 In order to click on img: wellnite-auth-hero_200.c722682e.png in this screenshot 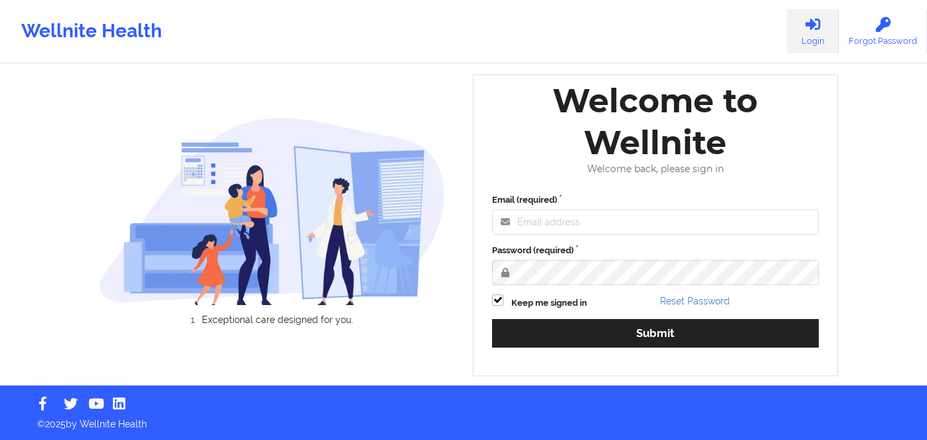, I will do `click(272, 211)`.